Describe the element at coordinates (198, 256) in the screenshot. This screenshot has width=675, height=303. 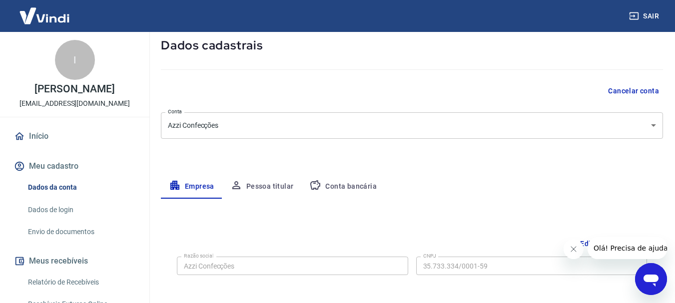
I see `label: Razão social` at that location.